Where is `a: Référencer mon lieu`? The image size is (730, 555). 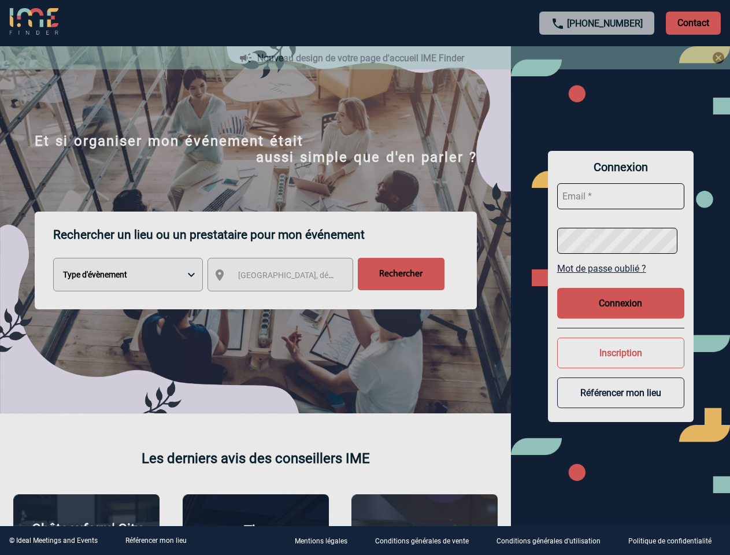 a: Référencer mon lieu is located at coordinates (156, 540).